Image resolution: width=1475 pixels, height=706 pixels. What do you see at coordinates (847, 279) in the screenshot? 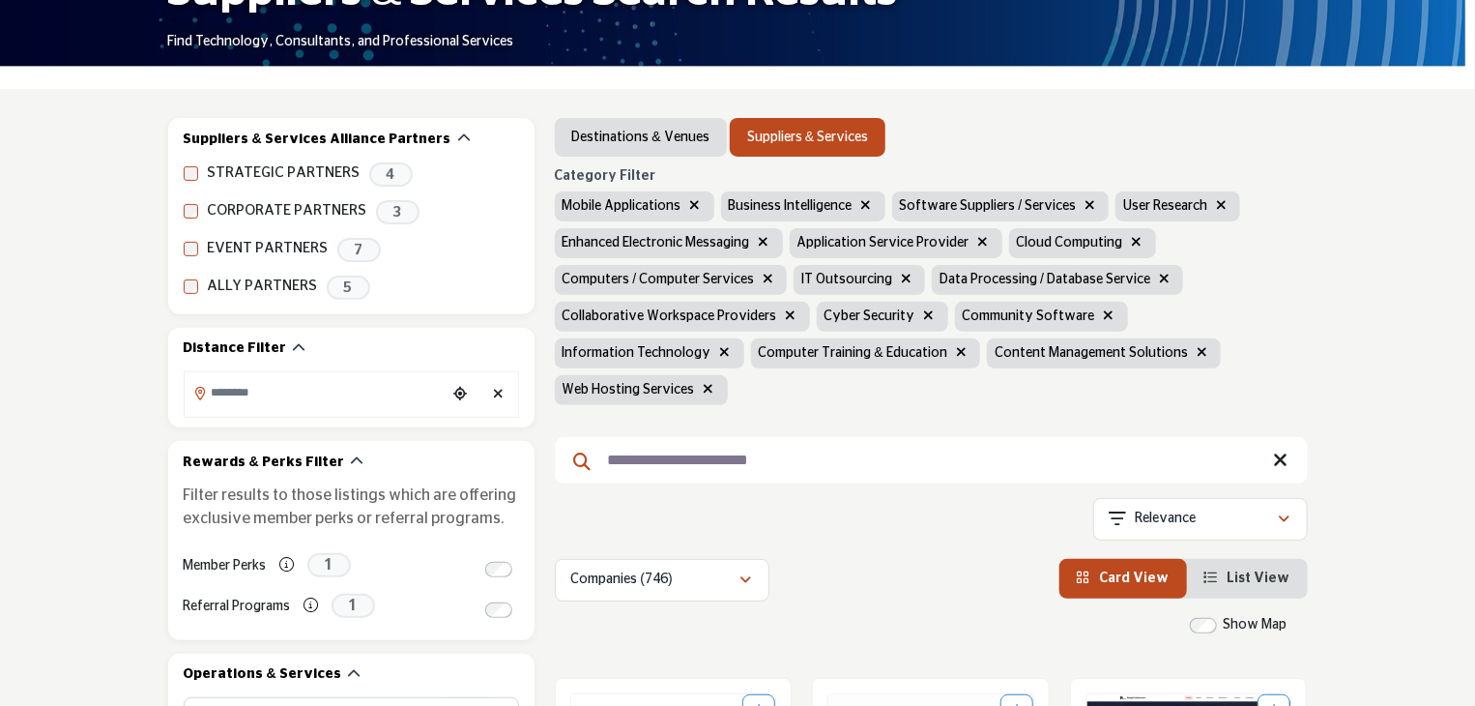
I see `span: IT Outsourcing` at bounding box center [847, 279].